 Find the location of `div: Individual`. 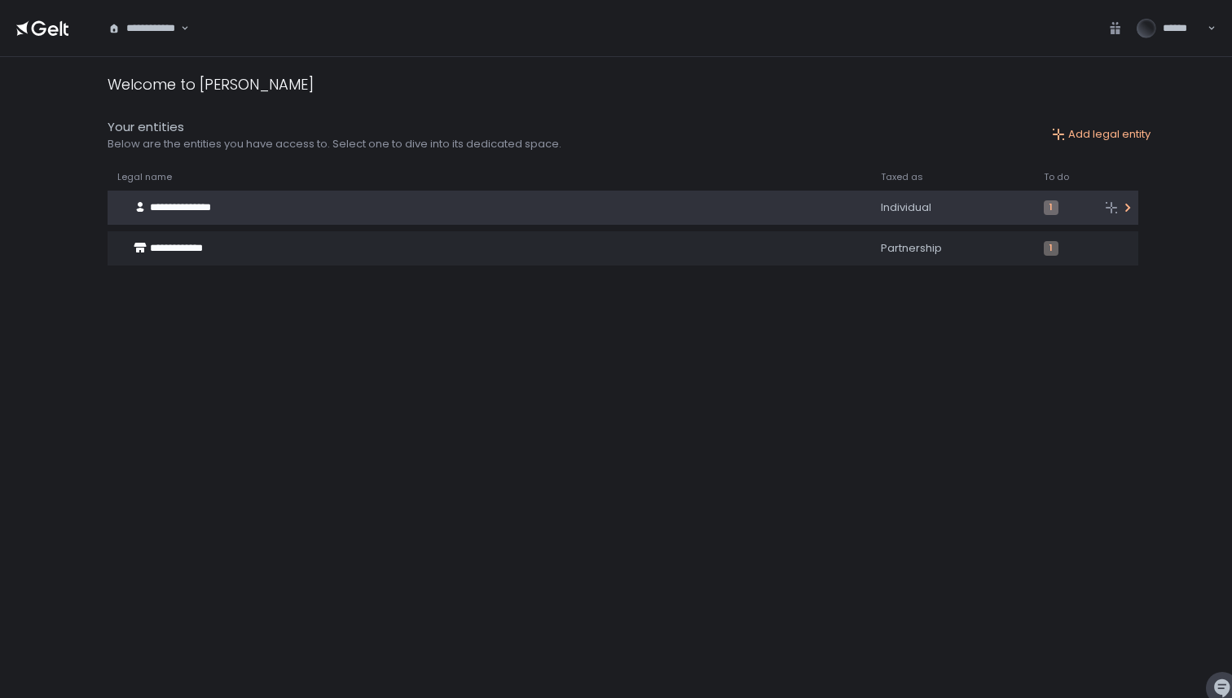

div: Individual is located at coordinates (953, 208).